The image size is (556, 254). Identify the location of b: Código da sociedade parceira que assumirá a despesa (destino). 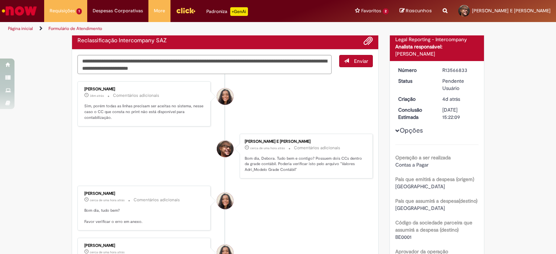
(434, 227).